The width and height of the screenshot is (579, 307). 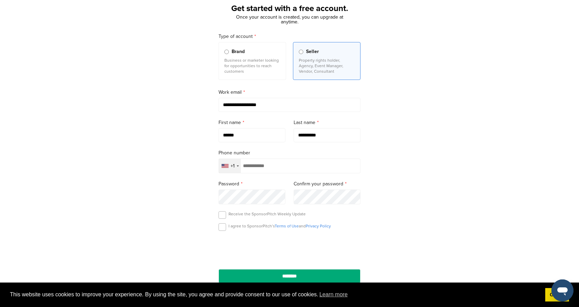 I want to click on label: Type of account, so click(x=290, y=37).